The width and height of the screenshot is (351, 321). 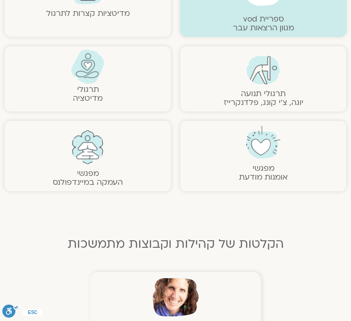 I want to click on a: ספריית vodמגוון הרצאות עבר, so click(x=263, y=23).